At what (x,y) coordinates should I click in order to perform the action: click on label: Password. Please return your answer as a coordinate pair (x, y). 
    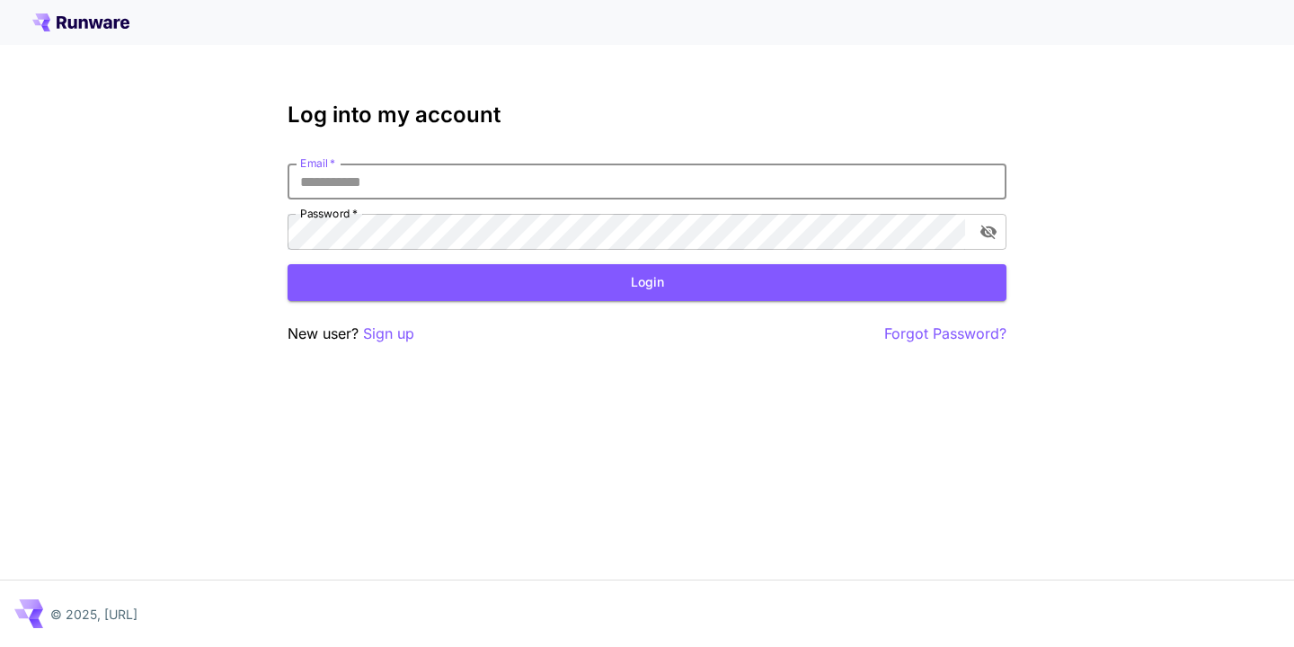
    Looking at the image, I should click on (329, 213).